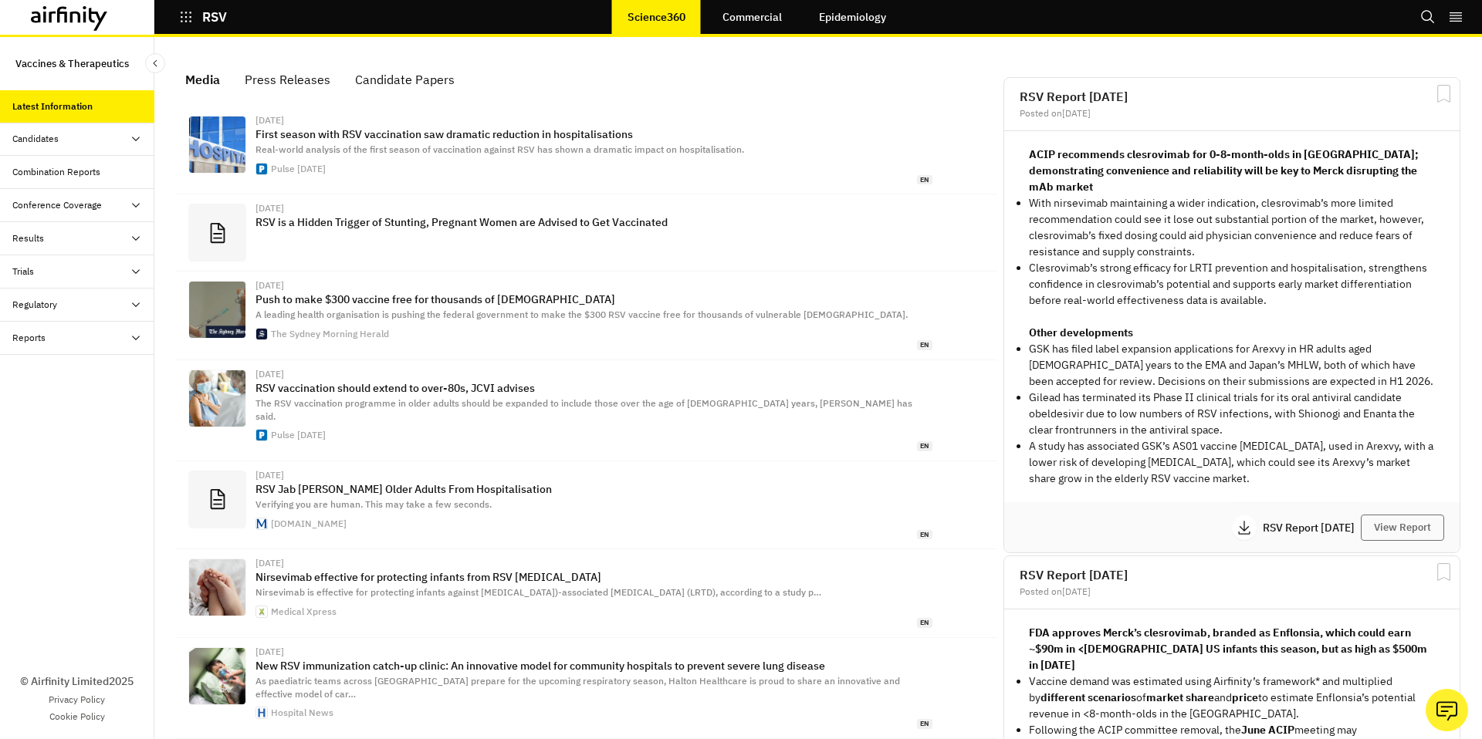  What do you see at coordinates (404, 80) in the screenshot?
I see `div: Candidate Papers` at bounding box center [404, 80].